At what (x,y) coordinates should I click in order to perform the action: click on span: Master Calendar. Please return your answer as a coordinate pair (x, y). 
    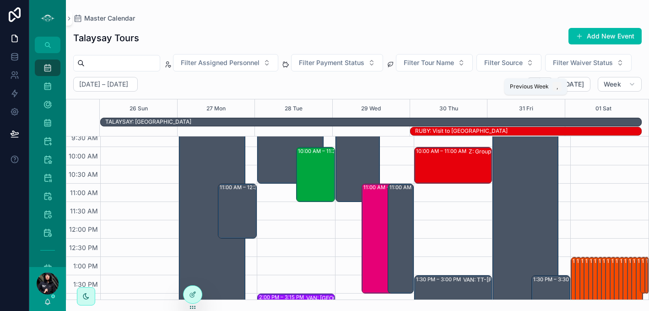
    Looking at the image, I should click on (109, 18).